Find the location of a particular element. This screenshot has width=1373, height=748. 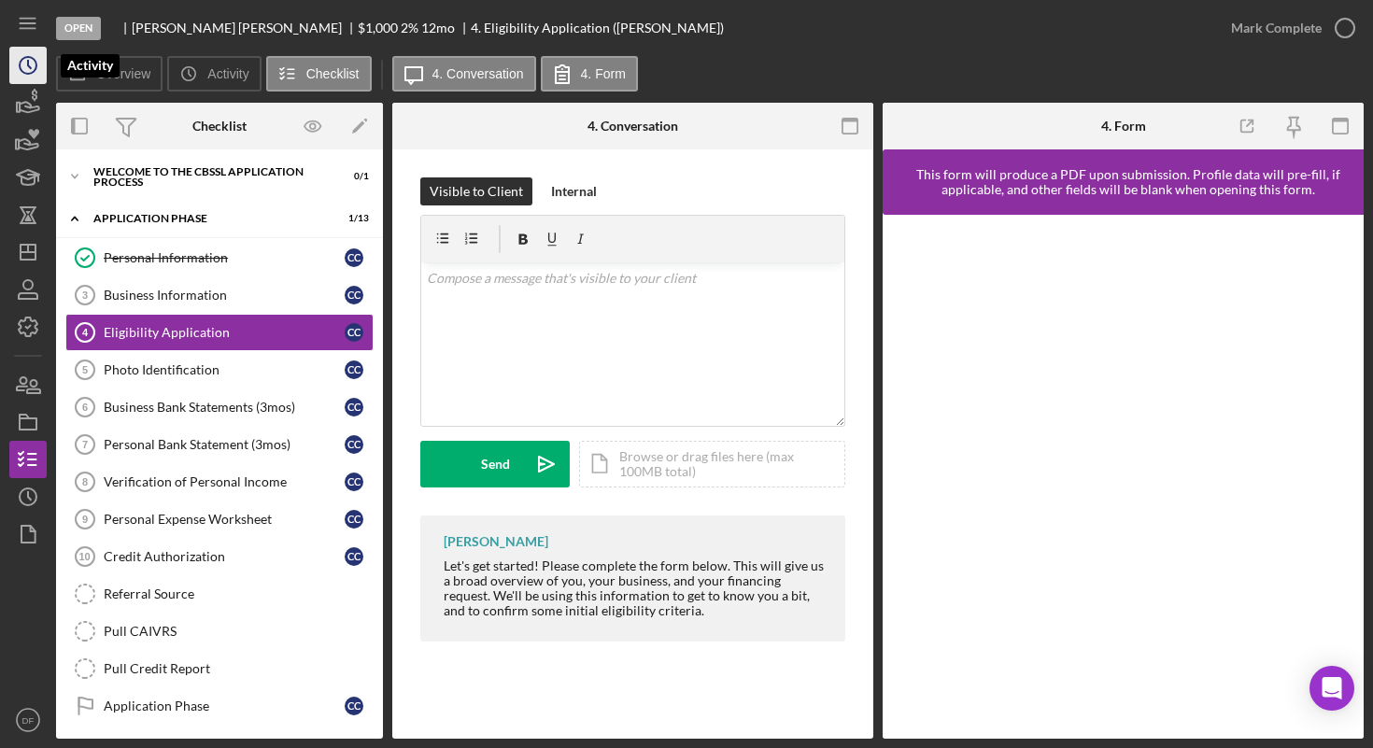

tspan: 8 is located at coordinates (85, 482).